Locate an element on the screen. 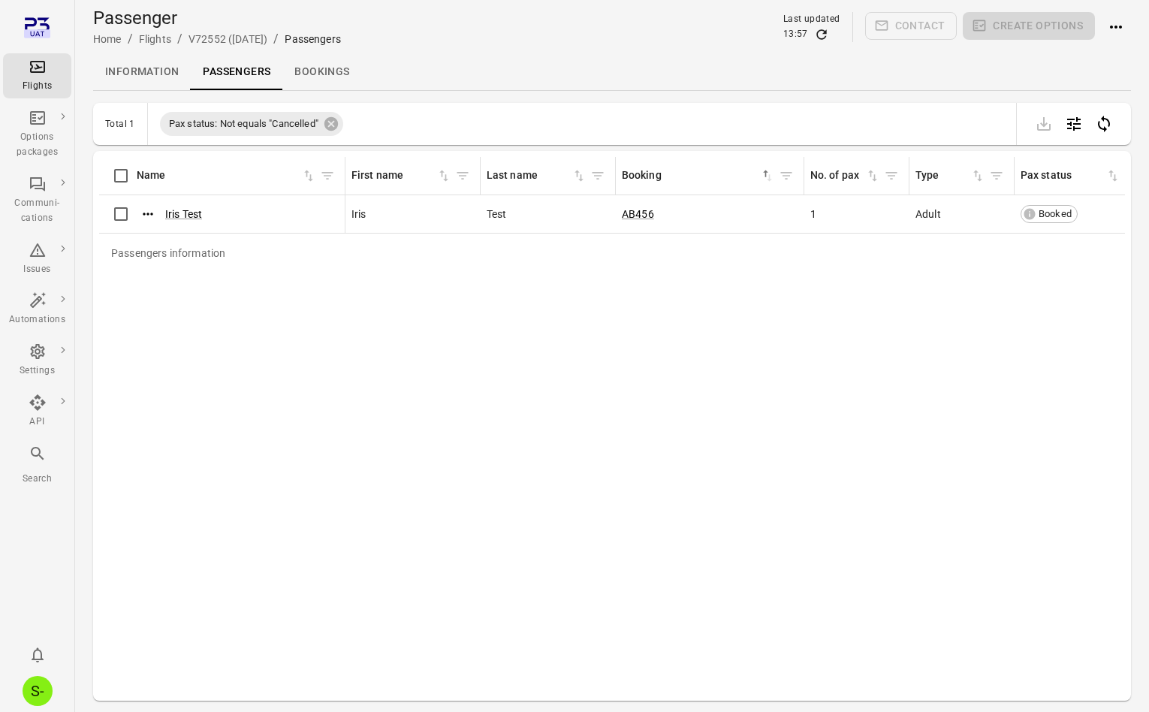  div: Last updated is located at coordinates (812, 20).